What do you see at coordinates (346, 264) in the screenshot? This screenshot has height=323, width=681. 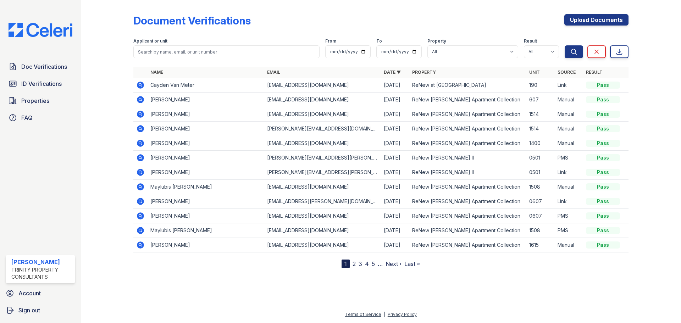 I see `div: 1` at bounding box center [346, 264].